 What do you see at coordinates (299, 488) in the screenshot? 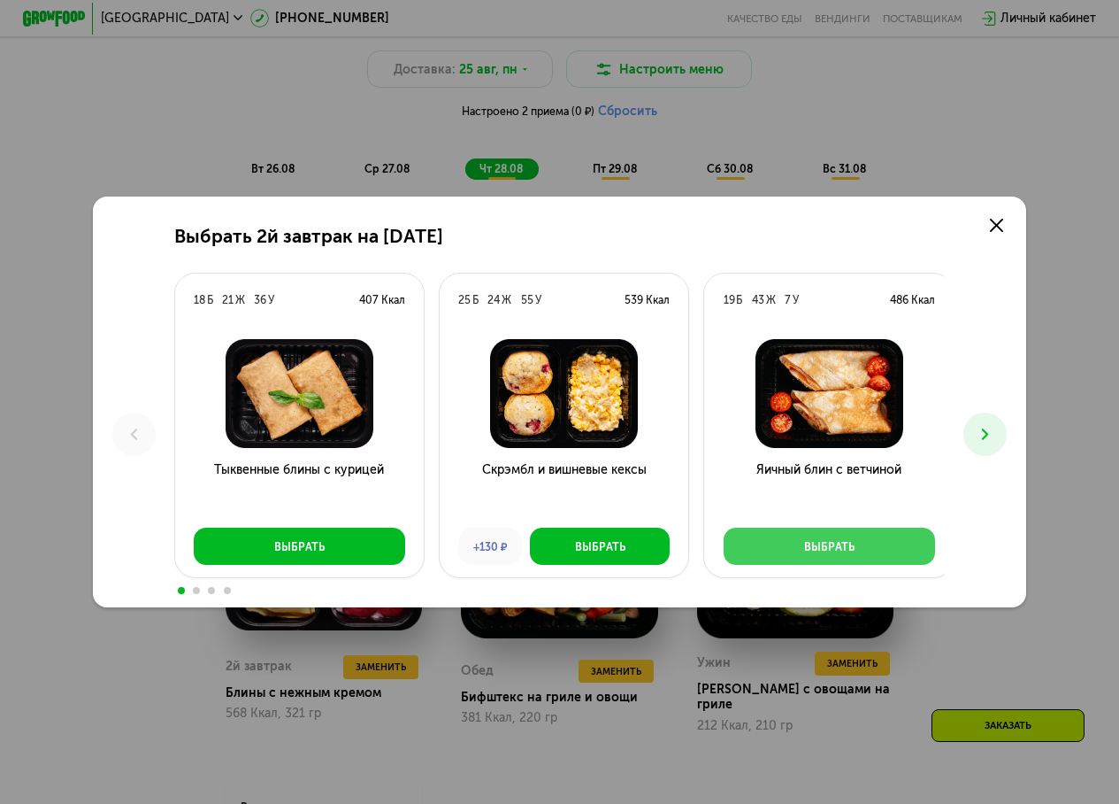
I see `h3: Тыквенные блины с курицей` at bounding box center [299, 488].